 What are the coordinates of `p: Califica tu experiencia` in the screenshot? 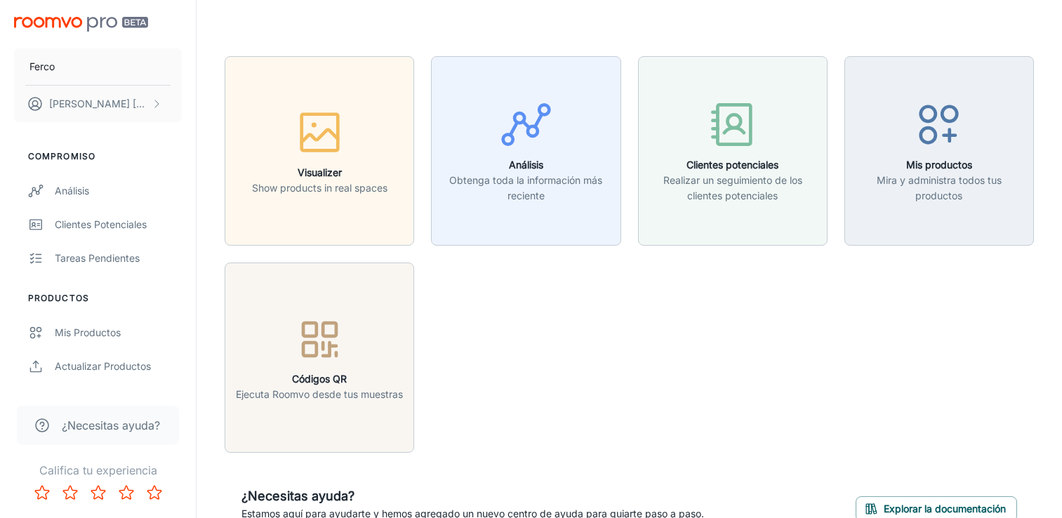 It's located at (98, 470).